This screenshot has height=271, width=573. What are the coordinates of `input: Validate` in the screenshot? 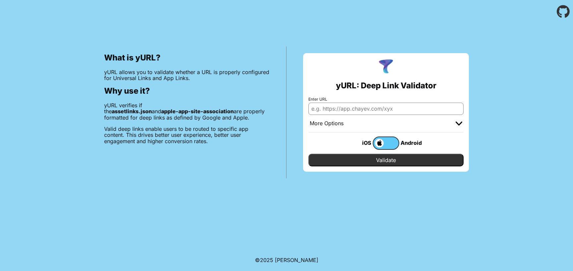 It's located at (386, 160).